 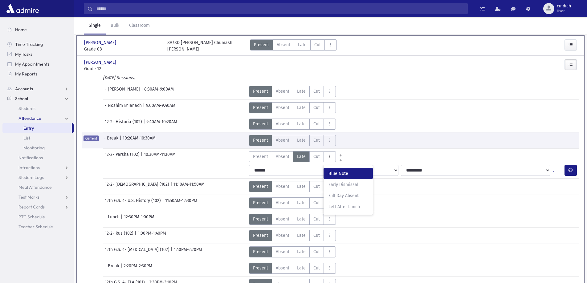 I want to click on a: Student Logs, so click(x=38, y=177).